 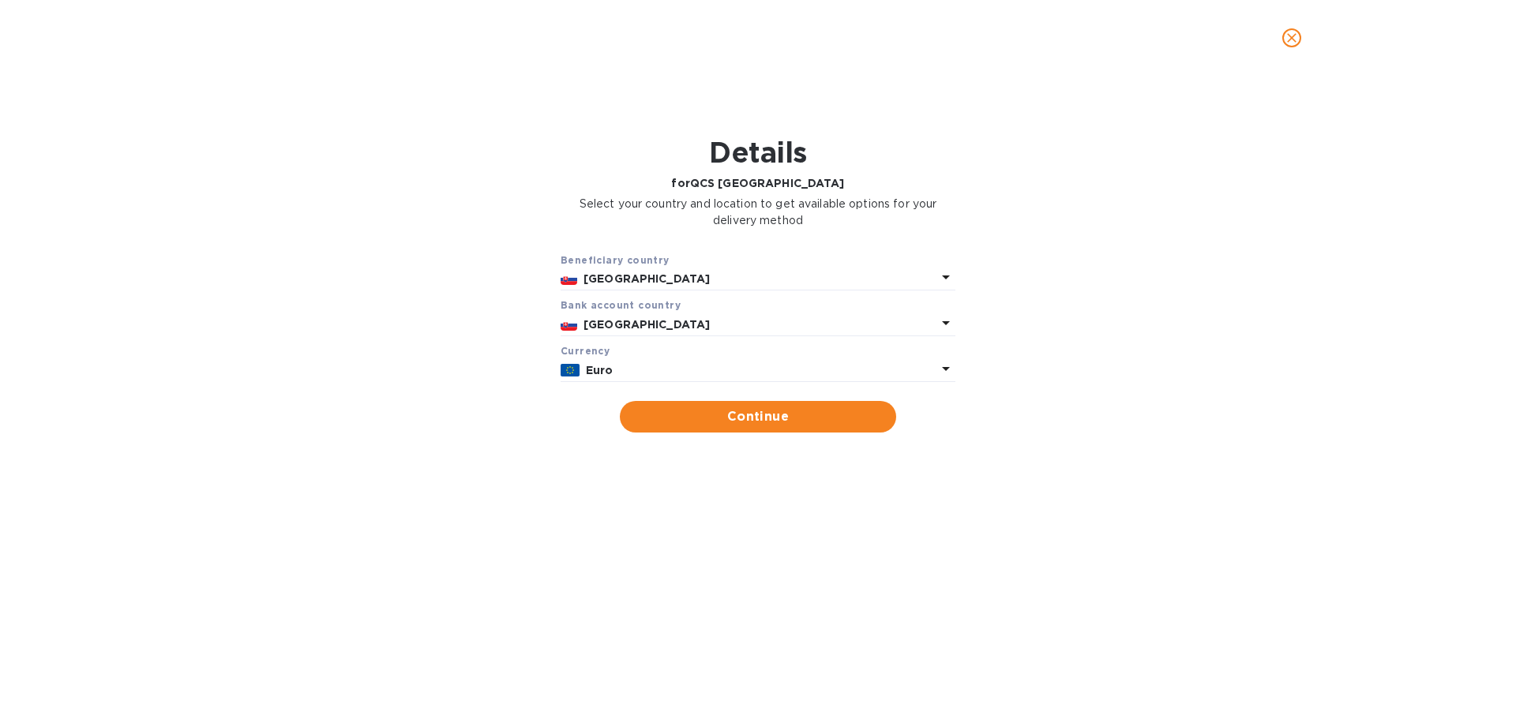 What do you see at coordinates (758, 212) in the screenshot?
I see `p: Select your country and location to get available options for your delivery method` at bounding box center [758, 212].